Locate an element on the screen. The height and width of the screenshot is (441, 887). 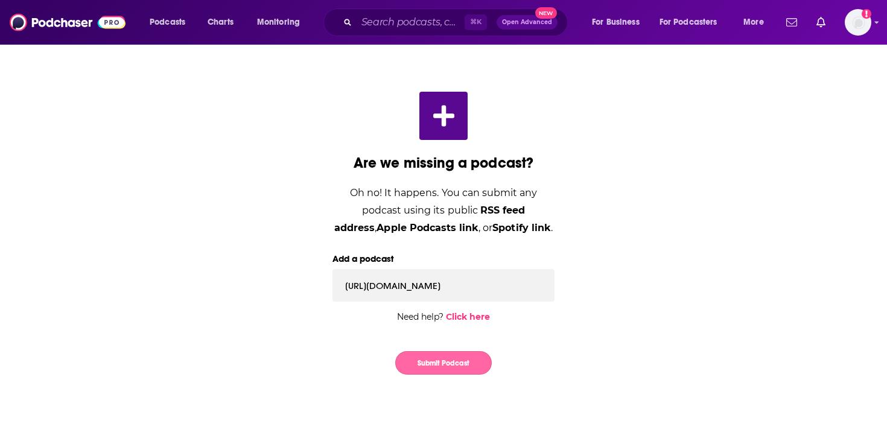
div: Need help? is located at coordinates (443, 317).